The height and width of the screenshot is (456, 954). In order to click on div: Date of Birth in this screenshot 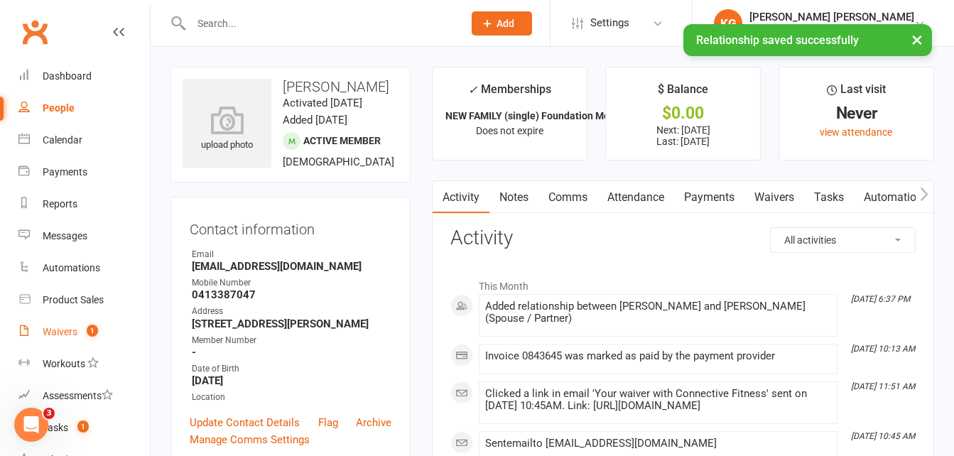, I will do `click(291, 369)`.